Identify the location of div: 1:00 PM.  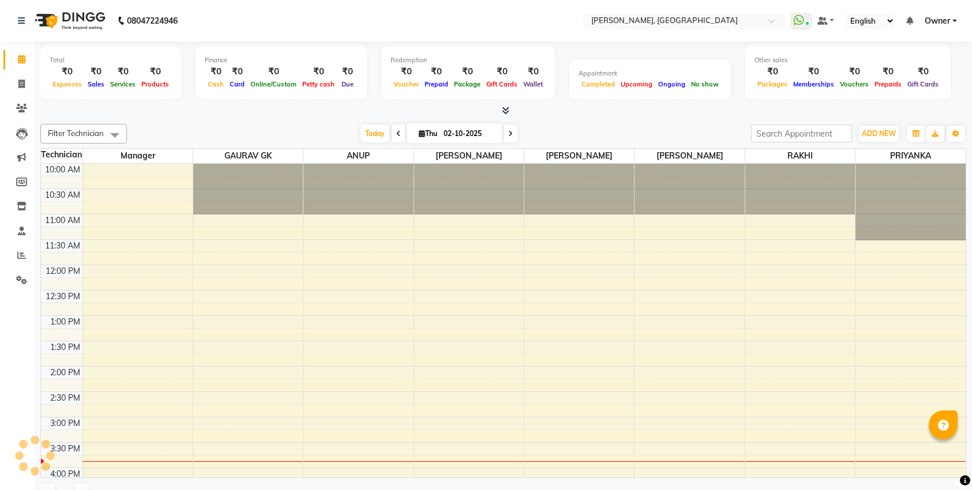
(65, 322).